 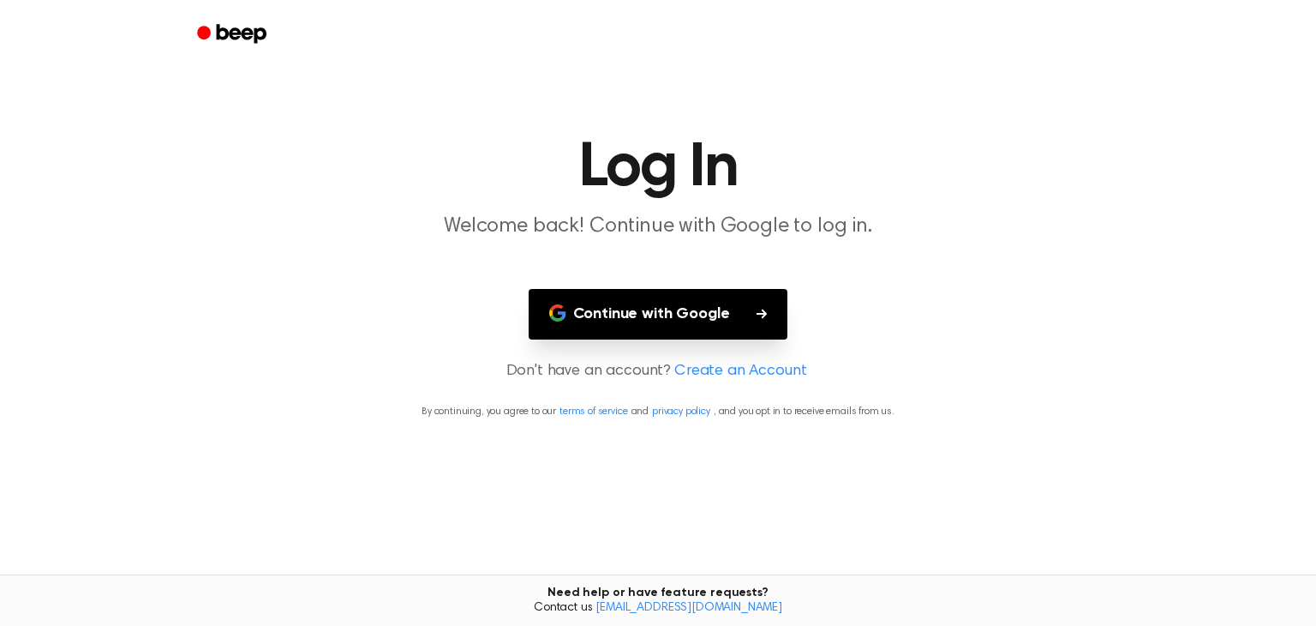 What do you see at coordinates (740, 371) in the screenshot?
I see `a: Create an Account` at bounding box center [740, 371].